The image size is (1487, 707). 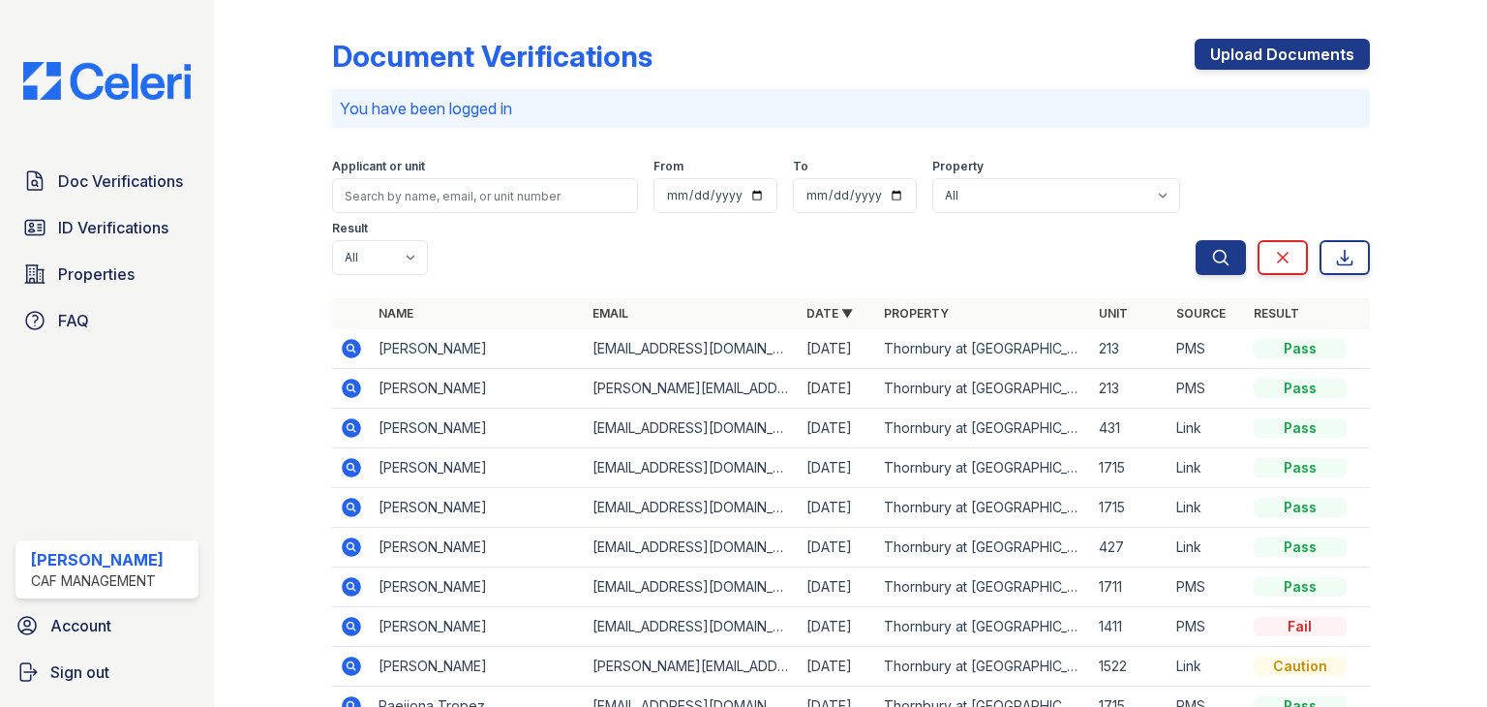 I want to click on a: Result, so click(x=1276, y=313).